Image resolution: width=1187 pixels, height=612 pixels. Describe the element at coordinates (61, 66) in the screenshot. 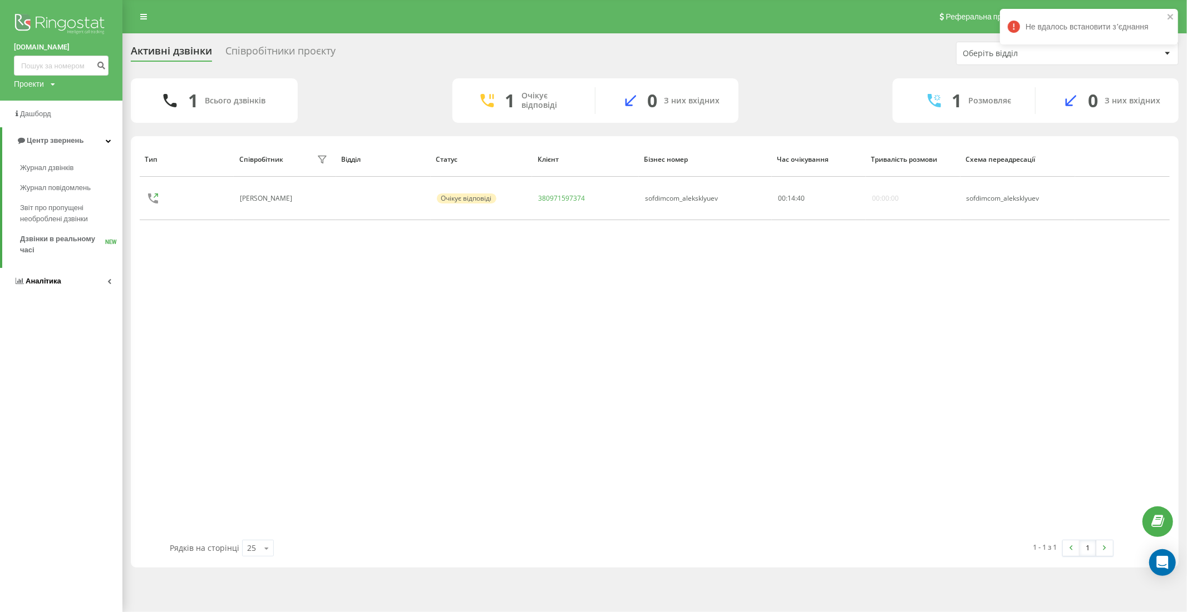

I see `input: Пошук за номером` at that location.